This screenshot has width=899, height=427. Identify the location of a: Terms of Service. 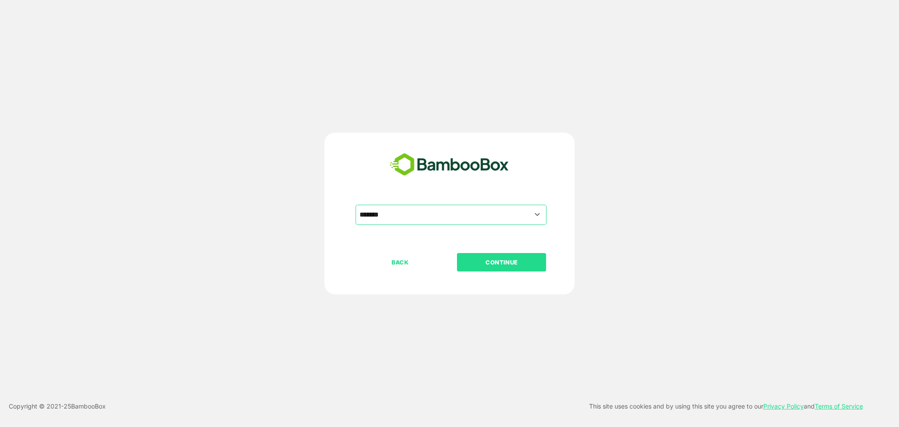
(839, 406).